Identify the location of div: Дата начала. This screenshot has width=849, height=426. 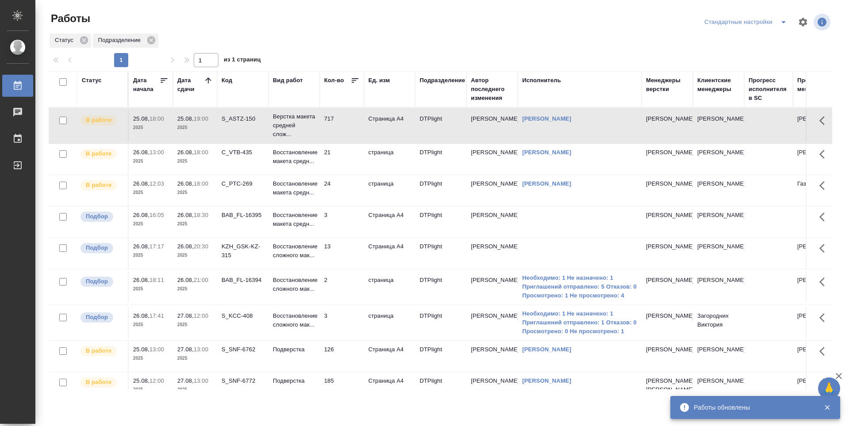
(146, 85).